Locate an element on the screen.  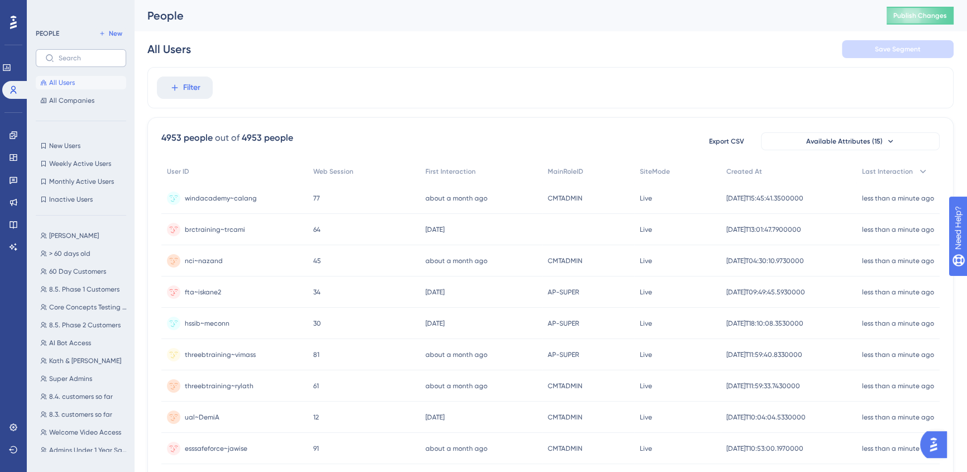
span: New Users is located at coordinates (65, 146).